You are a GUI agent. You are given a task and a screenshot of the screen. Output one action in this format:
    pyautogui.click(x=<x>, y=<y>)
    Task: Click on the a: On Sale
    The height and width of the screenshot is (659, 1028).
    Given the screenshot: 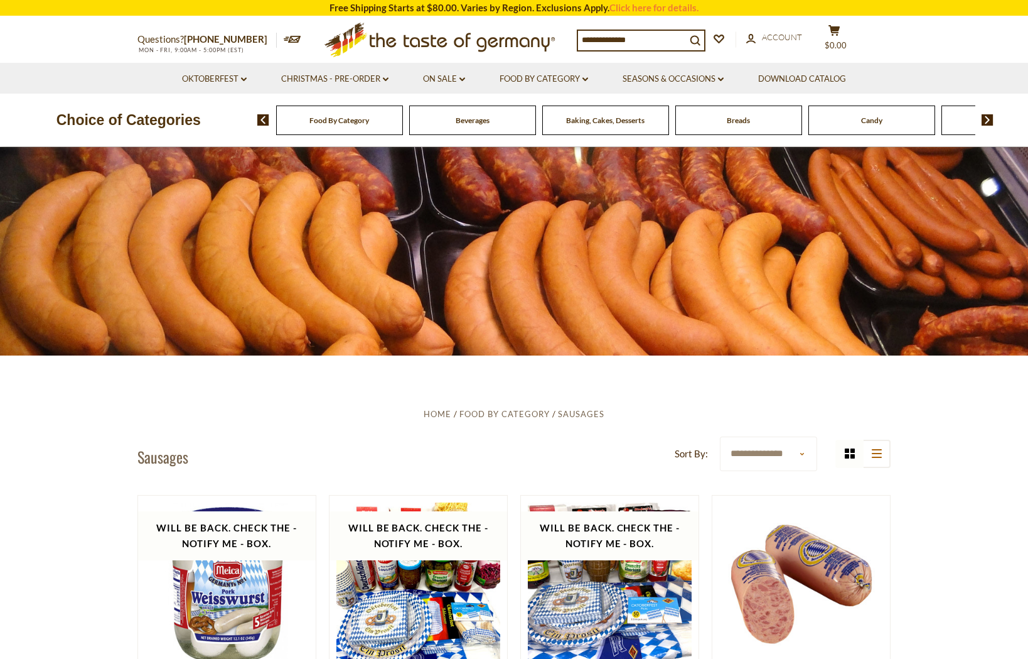 What is the action you would take?
    pyautogui.click(x=444, y=79)
    